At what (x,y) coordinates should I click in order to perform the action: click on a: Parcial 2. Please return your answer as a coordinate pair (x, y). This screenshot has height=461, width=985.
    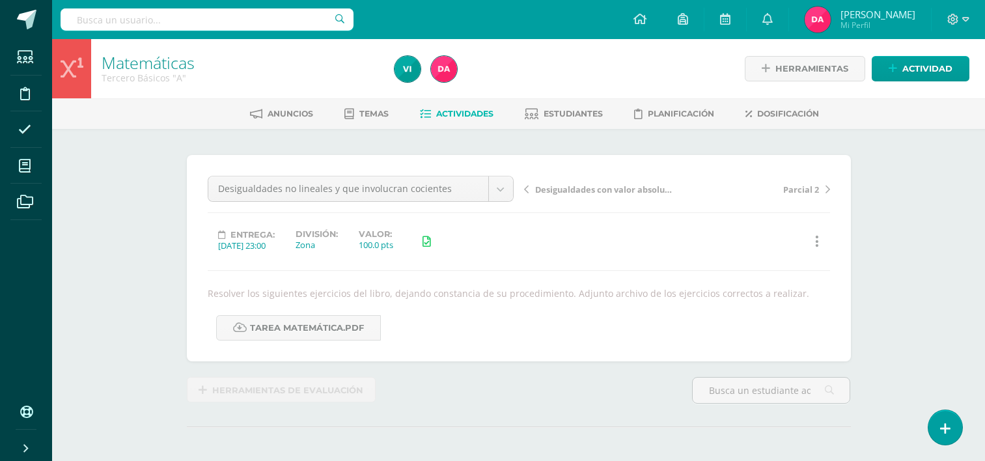
    Looking at the image, I should click on (753, 189).